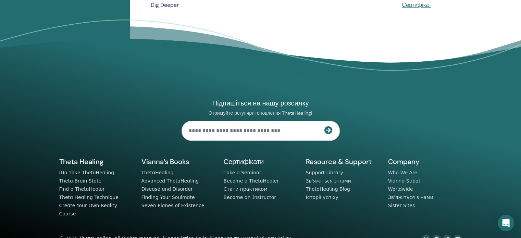  What do you see at coordinates (168, 197) in the screenshot?
I see `a: Finding Your Soulmate` at bounding box center [168, 197].